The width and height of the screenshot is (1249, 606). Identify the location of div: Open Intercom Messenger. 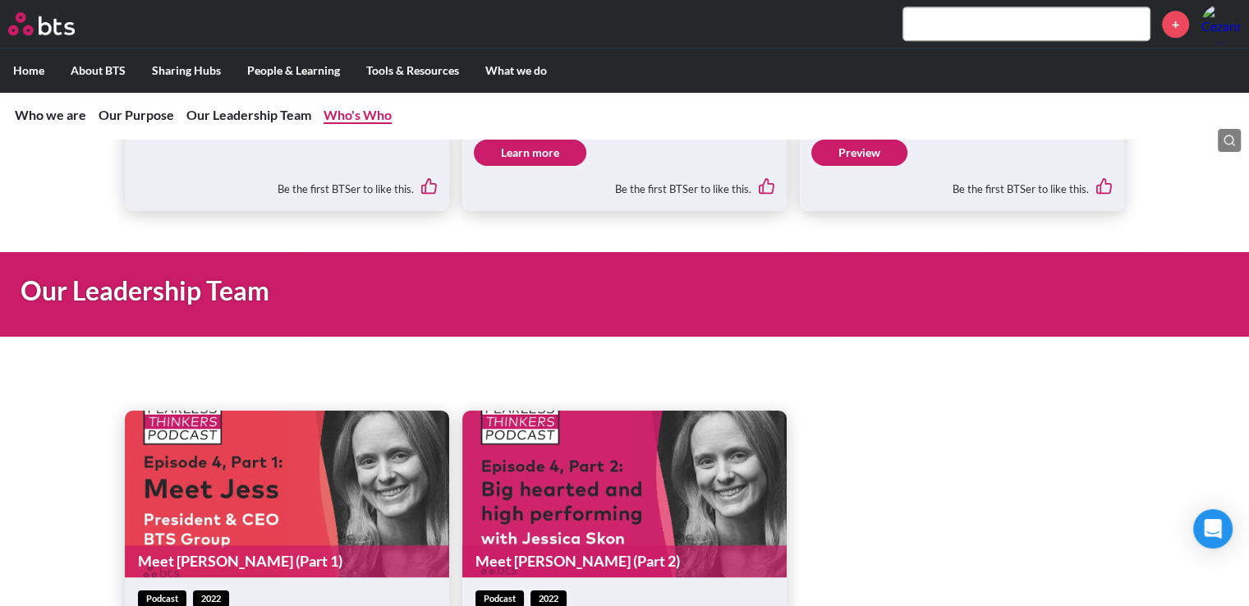
(1213, 529).